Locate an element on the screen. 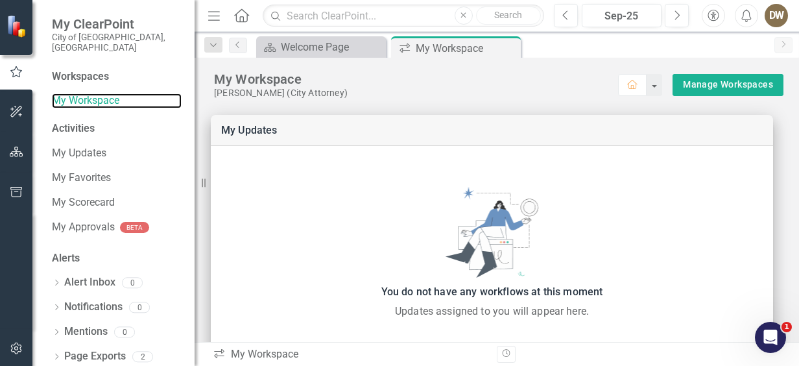  div: Activities is located at coordinates (117, 128).